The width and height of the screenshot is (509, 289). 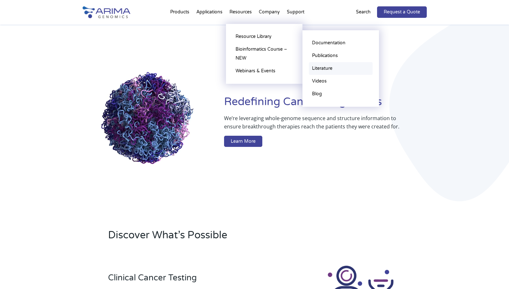 What do you see at coordinates (264, 37) in the screenshot?
I see `a: Resource Library` at bounding box center [264, 37].